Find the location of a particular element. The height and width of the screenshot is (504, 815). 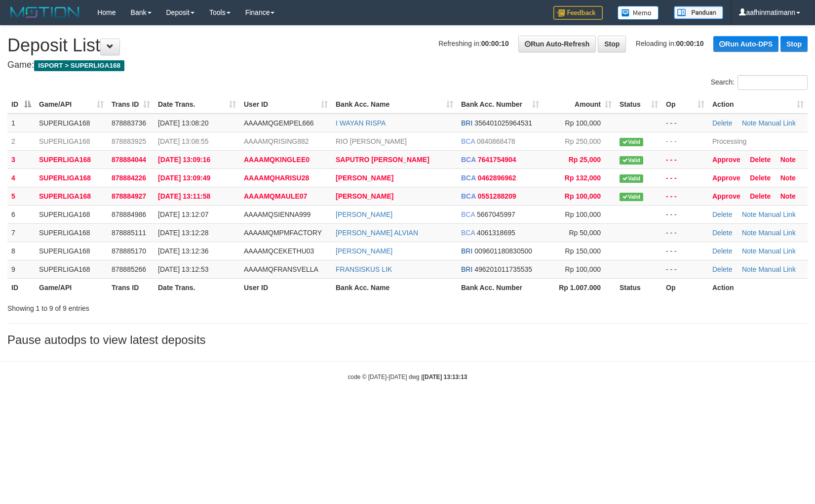

td: 1 is located at coordinates (21, 123).